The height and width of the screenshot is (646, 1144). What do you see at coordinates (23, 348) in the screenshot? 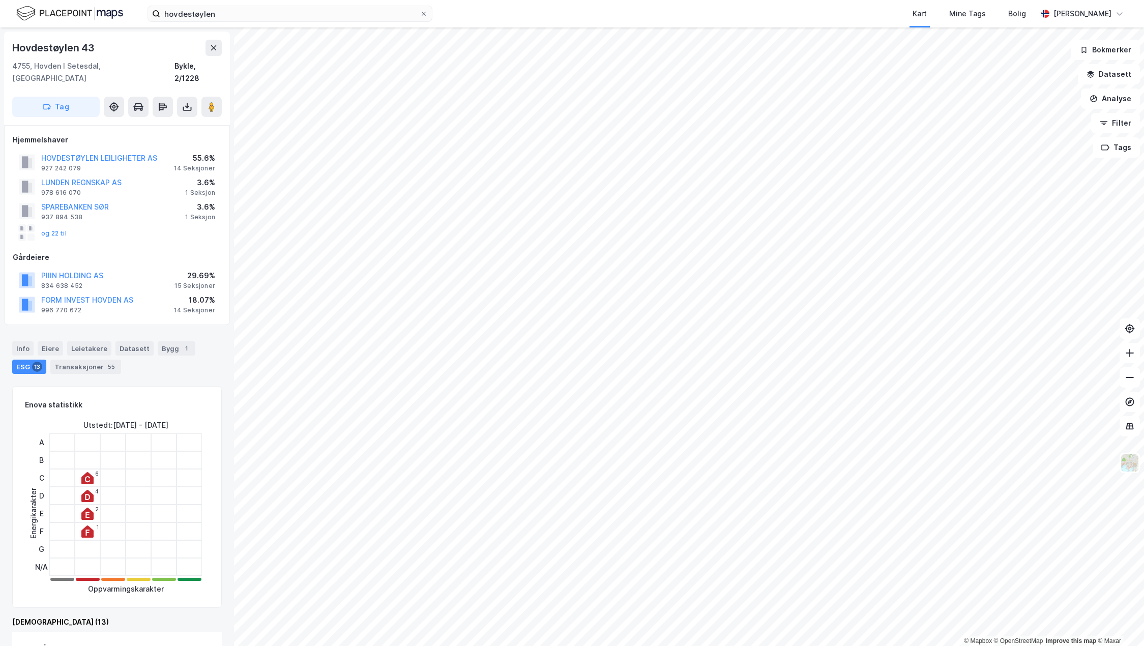
I see `div: Info` at bounding box center [23, 348].